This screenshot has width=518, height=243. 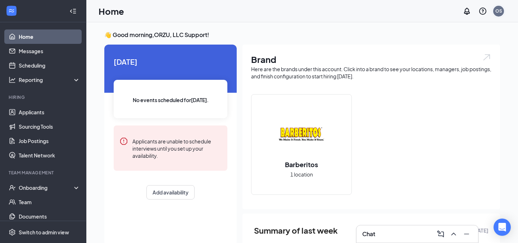 I want to click on img: Barberitos, so click(x=302, y=134).